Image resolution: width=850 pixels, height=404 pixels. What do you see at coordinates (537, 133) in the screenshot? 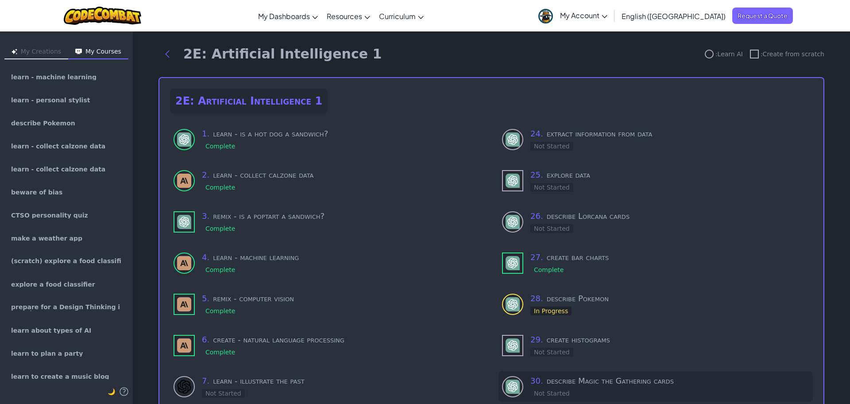
I see `span: 24 .` at bounding box center [537, 133].